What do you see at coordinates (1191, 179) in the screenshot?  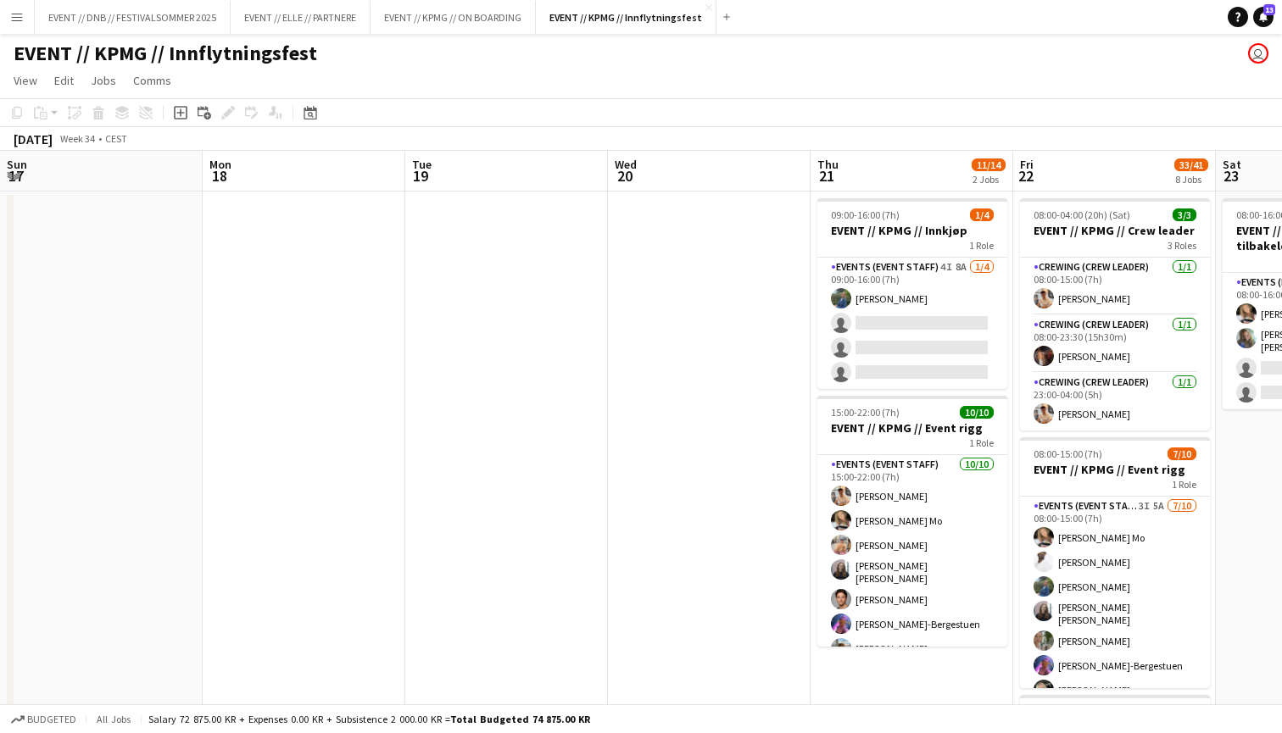 I see `div: 8 Jobs` at bounding box center [1191, 179].